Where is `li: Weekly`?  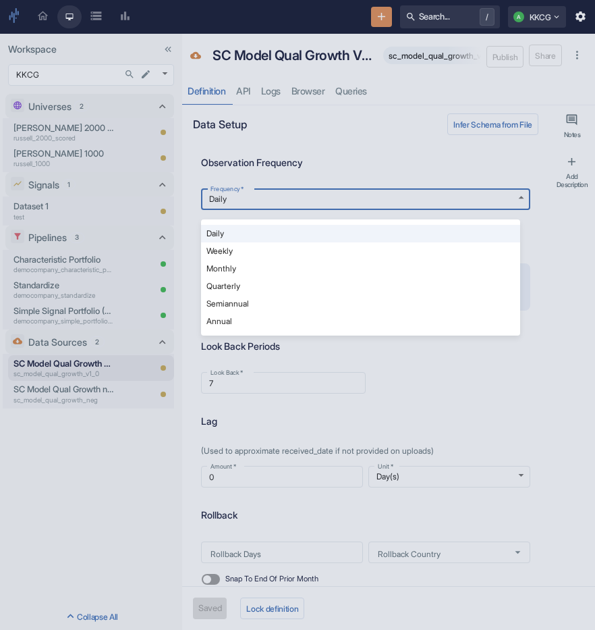 li: Weekly is located at coordinates (360, 251).